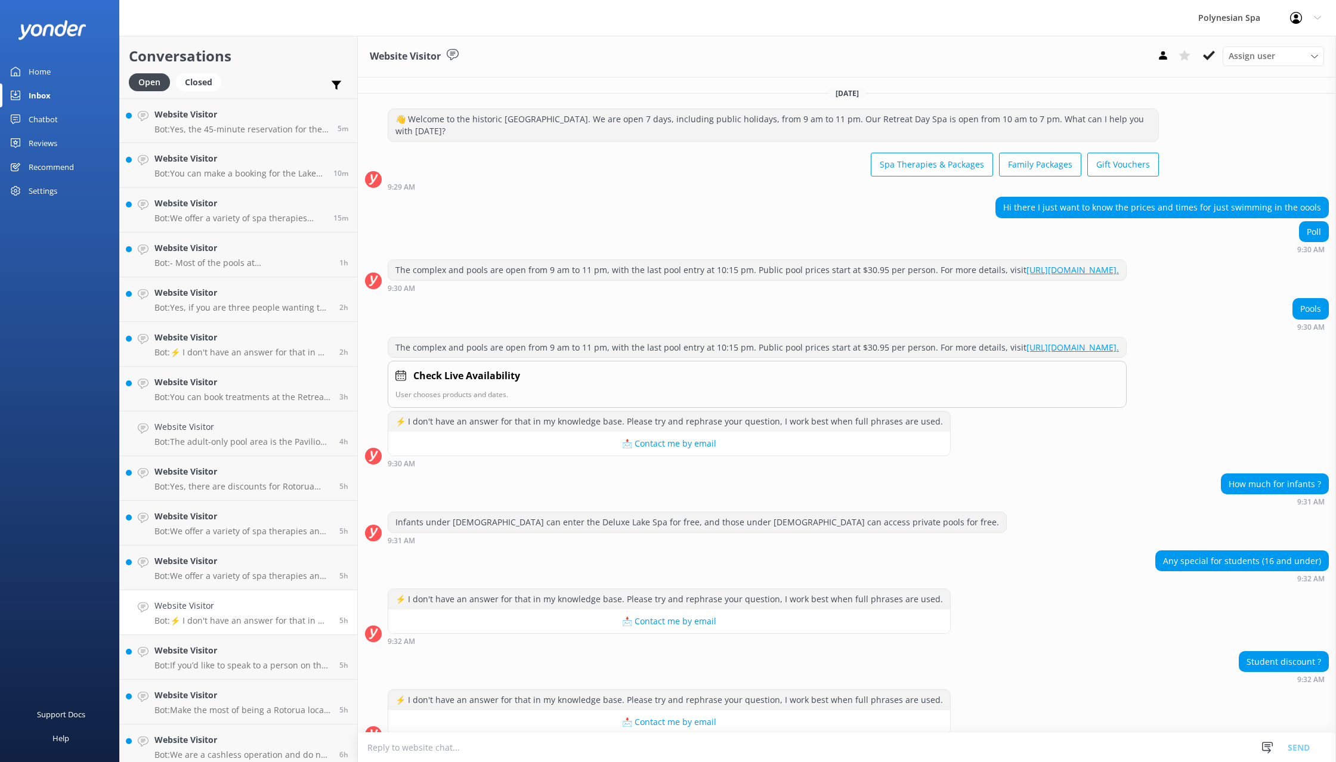 The width and height of the screenshot is (1336, 762). What do you see at coordinates (344, 531) in the screenshot?
I see `span: Sep 12 2025 09:52am (UTC +12:00) Pacific/Auckland` at bounding box center [344, 531].